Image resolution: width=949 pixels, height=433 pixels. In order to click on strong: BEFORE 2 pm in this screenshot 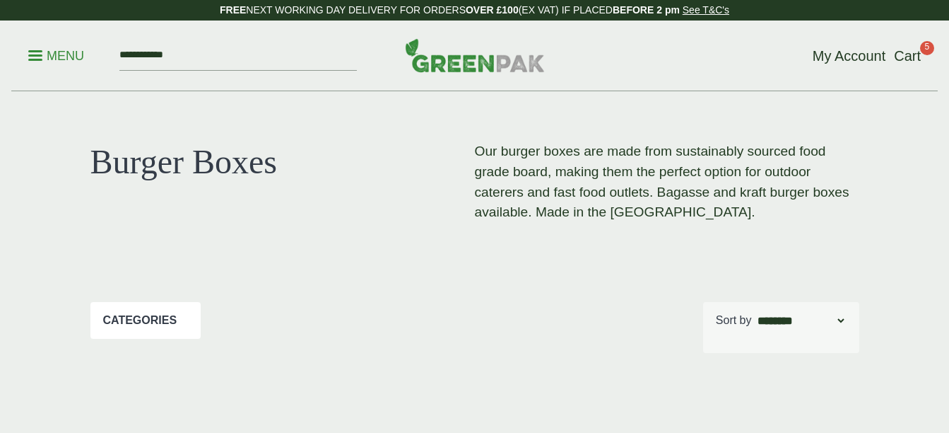, I will do `click(646, 10)`.